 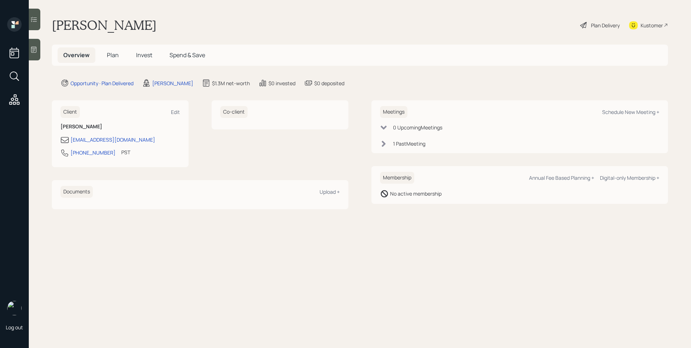 What do you see at coordinates (282, 83) in the screenshot?
I see `div: $0 invested` at bounding box center [282, 83].